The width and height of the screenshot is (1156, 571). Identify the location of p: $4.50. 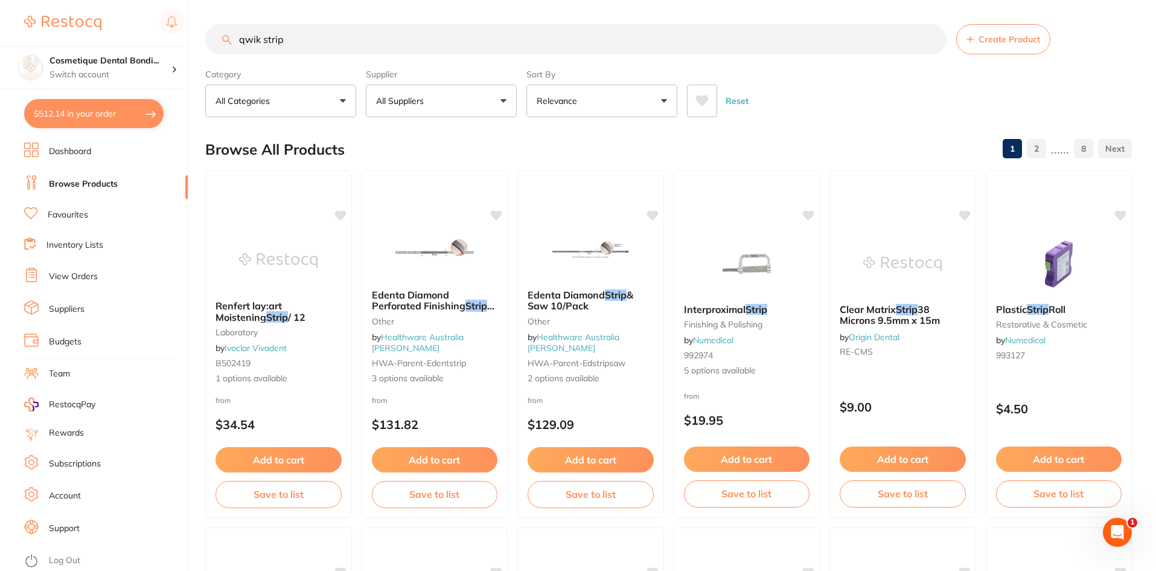
(1059, 408).